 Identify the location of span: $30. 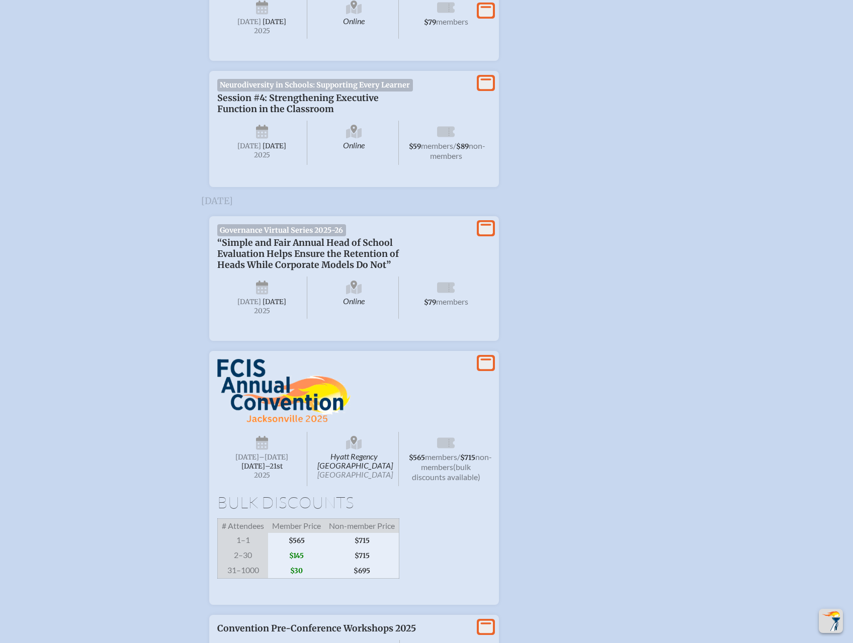
(296, 571).